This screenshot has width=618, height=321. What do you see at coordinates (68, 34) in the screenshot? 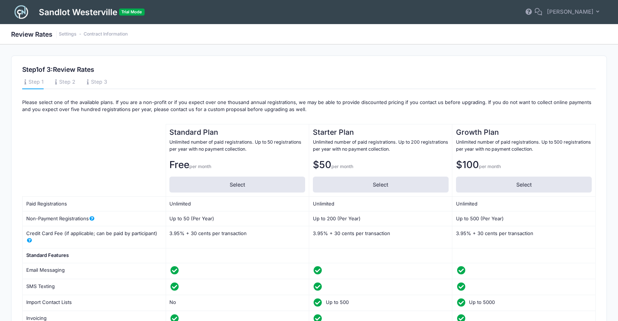
I see `a: Settings` at bounding box center [68, 34].